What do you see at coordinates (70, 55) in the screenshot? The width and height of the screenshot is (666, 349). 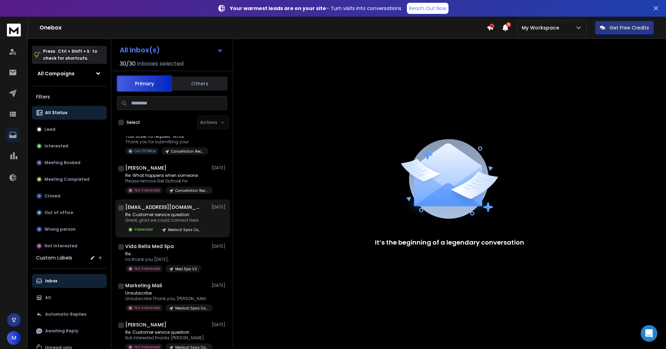 I see `p: Press to check for shortcuts.` at bounding box center [70, 55].